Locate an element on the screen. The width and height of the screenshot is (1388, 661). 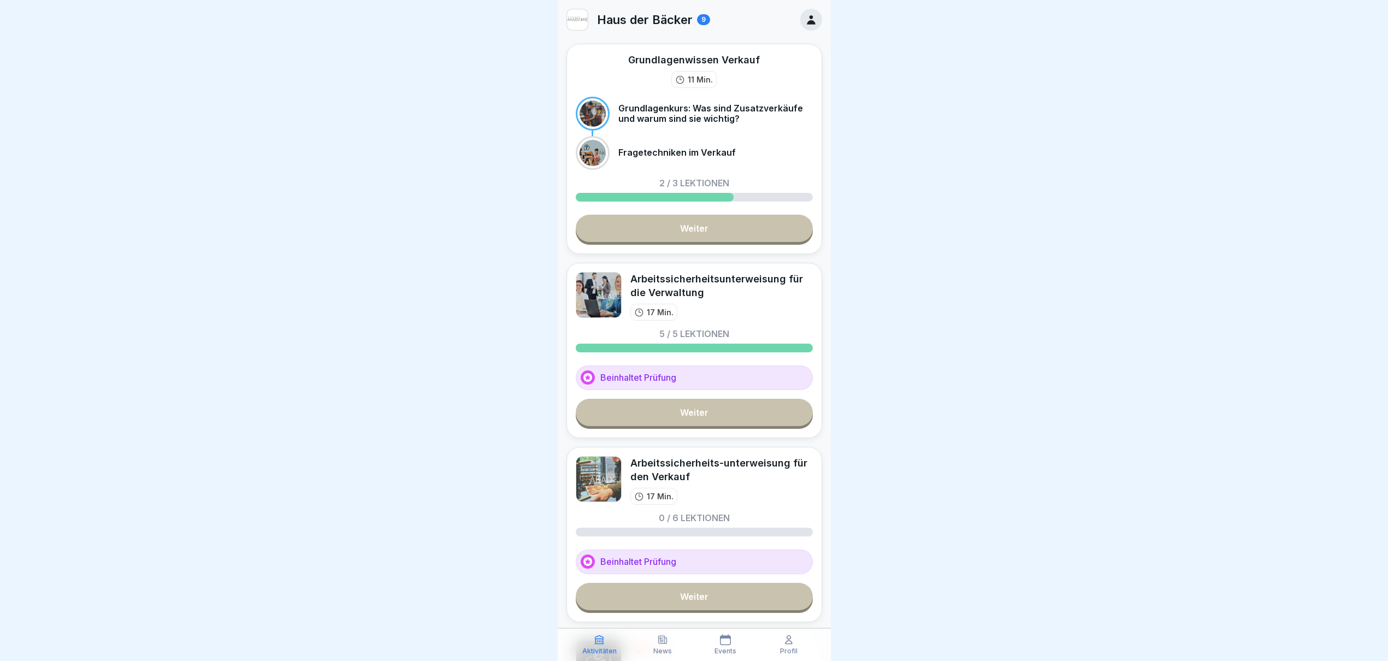
div: 9 is located at coordinates (704, 20).